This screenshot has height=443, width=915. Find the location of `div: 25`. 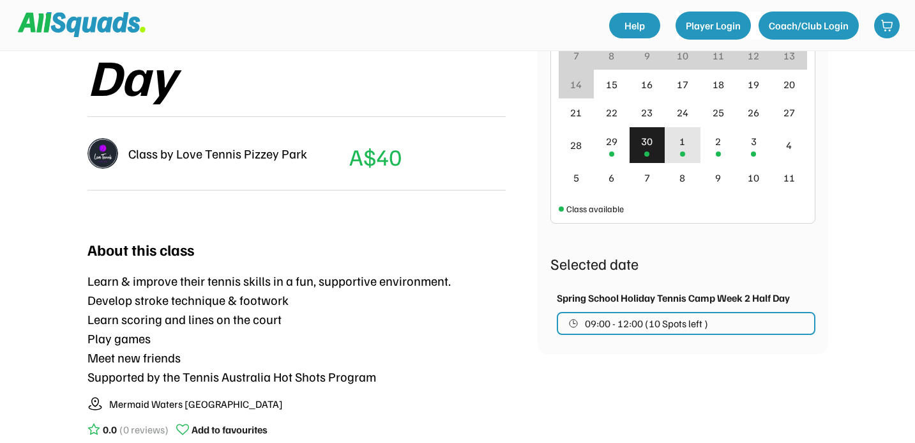

div: 25 is located at coordinates (719, 112).